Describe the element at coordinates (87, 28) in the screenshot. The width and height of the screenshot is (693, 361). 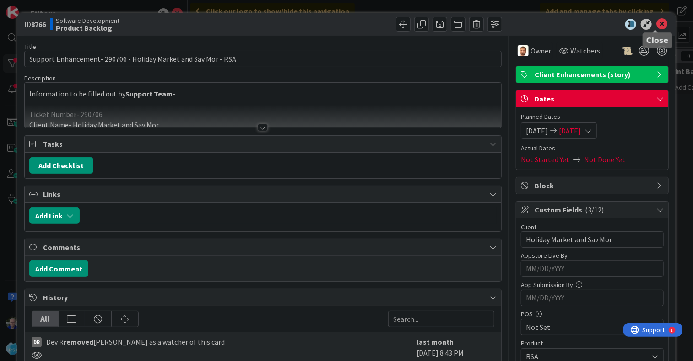
I see `b: Product Backlog` at that location.